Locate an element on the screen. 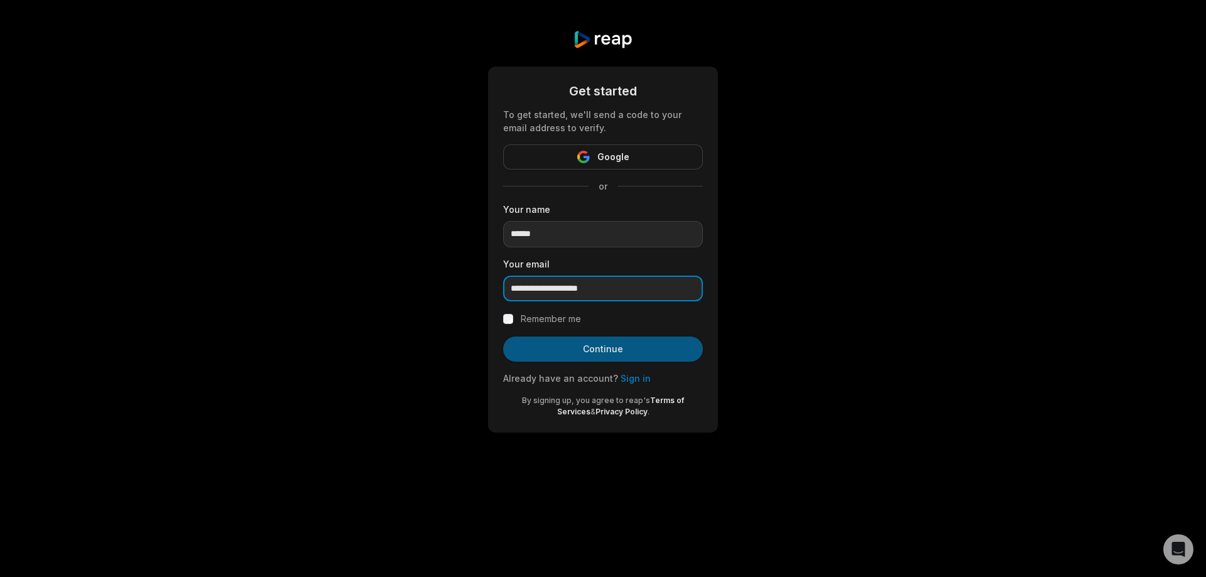 The image size is (1206, 577). span: By signing up, you agree to reap's is located at coordinates (586, 400).